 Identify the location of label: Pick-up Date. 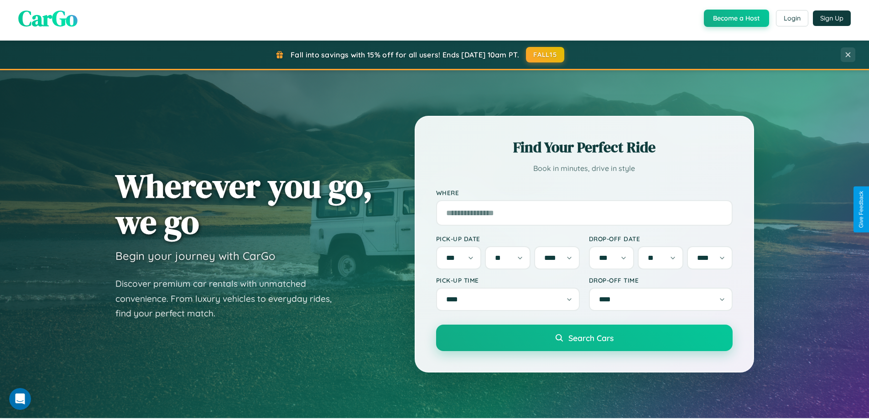
(508, 239).